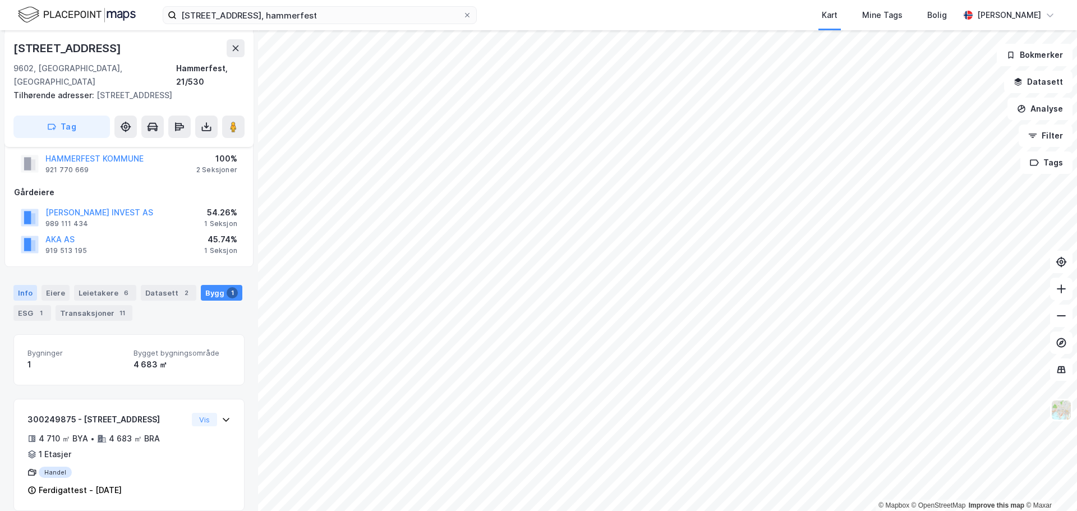  I want to click on div: 100%, so click(217, 159).